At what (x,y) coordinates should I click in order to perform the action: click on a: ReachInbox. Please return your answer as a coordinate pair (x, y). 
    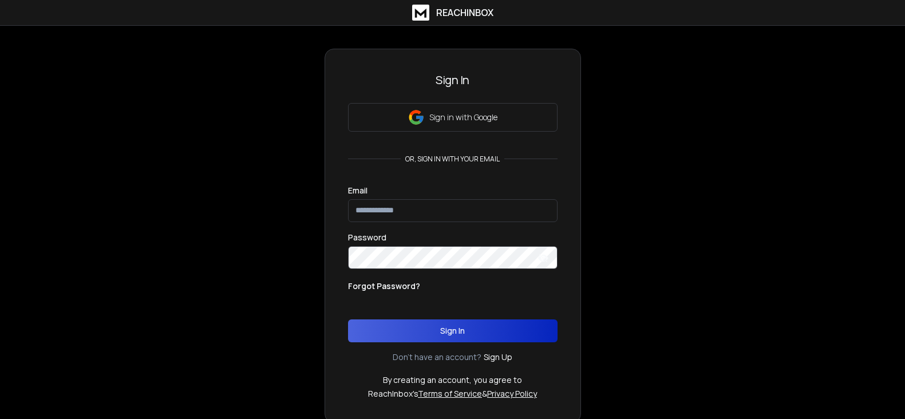
    Looking at the image, I should click on (453, 13).